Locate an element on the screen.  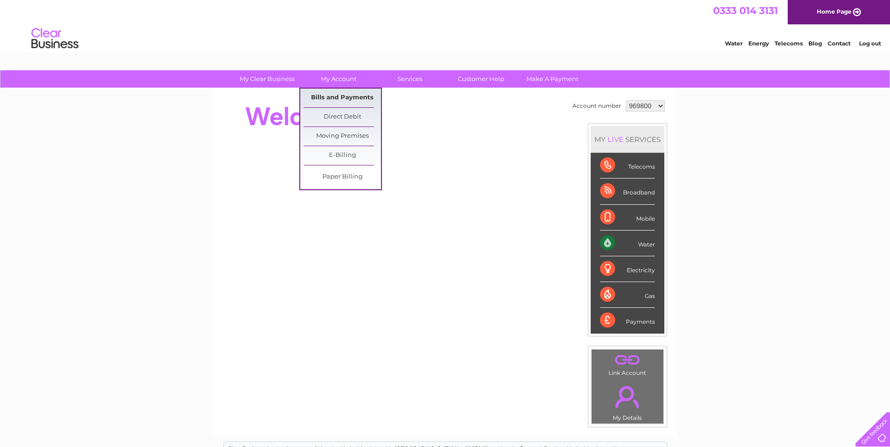
div: Electricity is located at coordinates (627, 269).